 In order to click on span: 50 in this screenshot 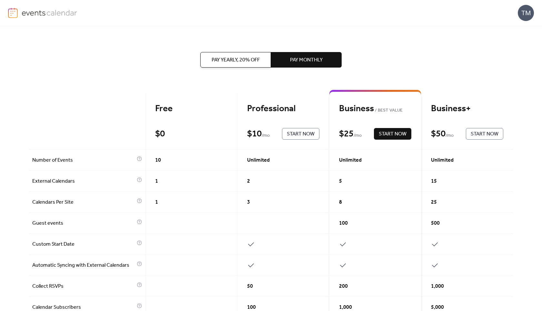, I will do `click(250, 286)`.